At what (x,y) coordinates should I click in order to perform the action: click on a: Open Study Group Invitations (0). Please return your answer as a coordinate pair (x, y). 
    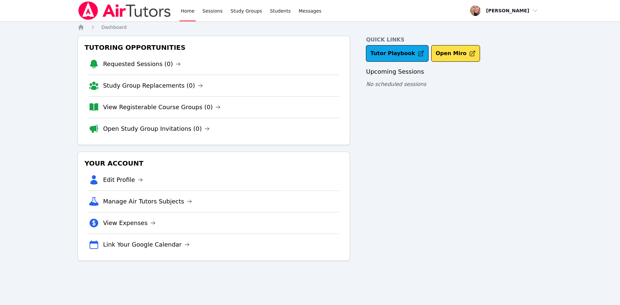
    Looking at the image, I should click on (157, 129).